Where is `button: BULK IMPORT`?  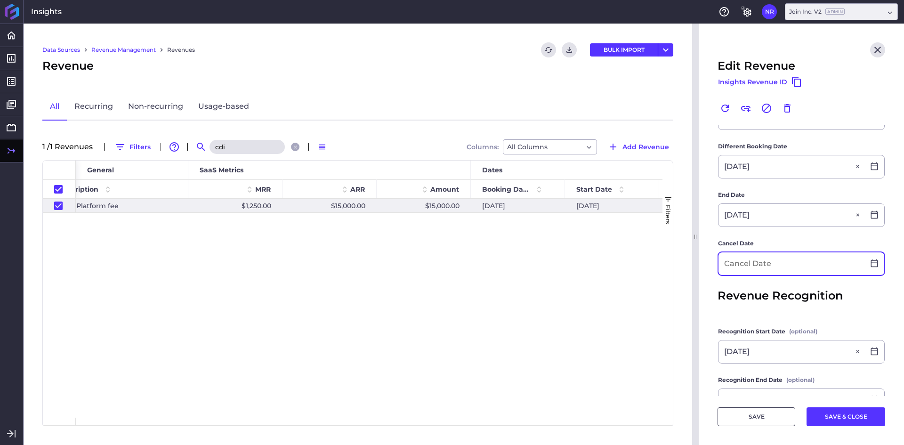 button: BULK IMPORT is located at coordinates (624, 50).